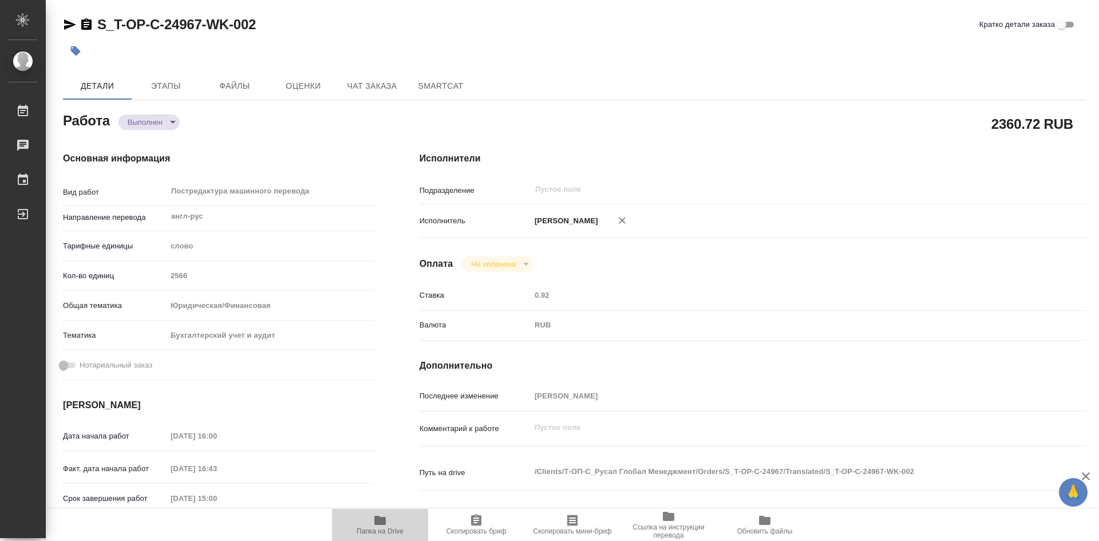 This screenshot has width=1099, height=541. Describe the element at coordinates (86, 120) in the screenshot. I see `h2: Работа` at that location.